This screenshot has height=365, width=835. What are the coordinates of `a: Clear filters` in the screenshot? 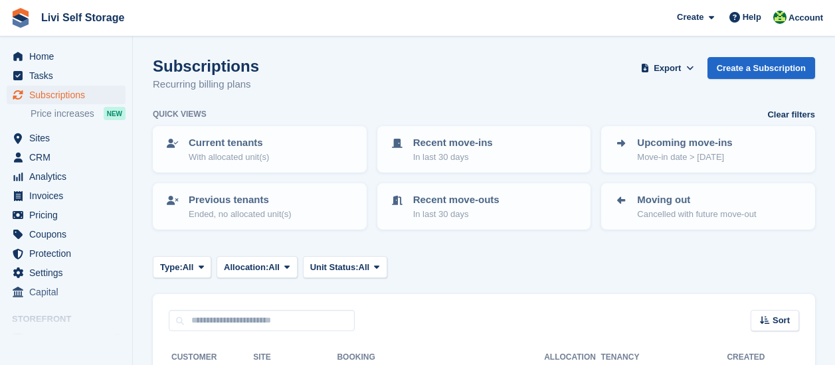 It's located at (791, 115).